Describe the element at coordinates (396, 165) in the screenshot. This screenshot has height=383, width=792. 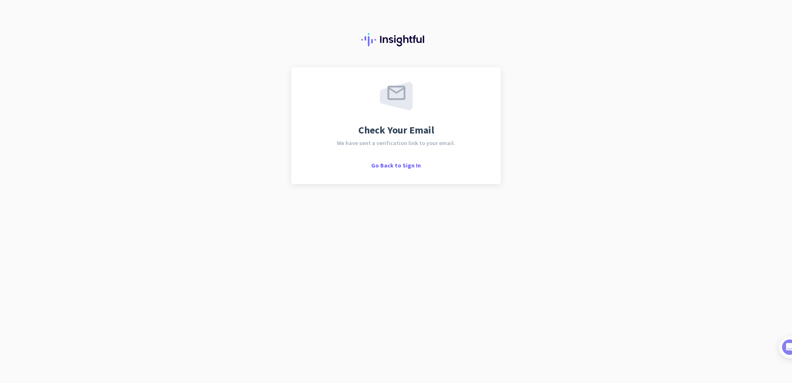
I see `span: Go Back to Sign In` at that location.